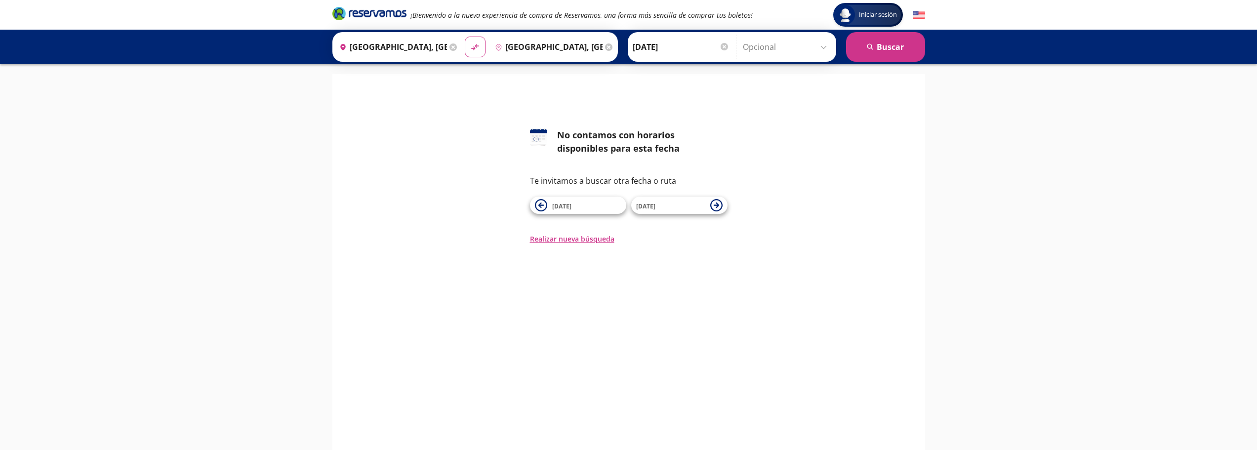 Image resolution: width=1257 pixels, height=450 pixels. What do you see at coordinates (642, 142) in the screenshot?
I see `div: No contamos con horarios disponibles para esta fecha` at bounding box center [642, 142].